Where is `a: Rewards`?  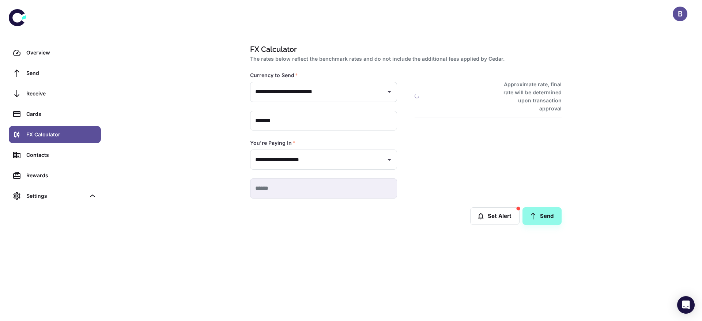 a: Rewards is located at coordinates (55, 175).